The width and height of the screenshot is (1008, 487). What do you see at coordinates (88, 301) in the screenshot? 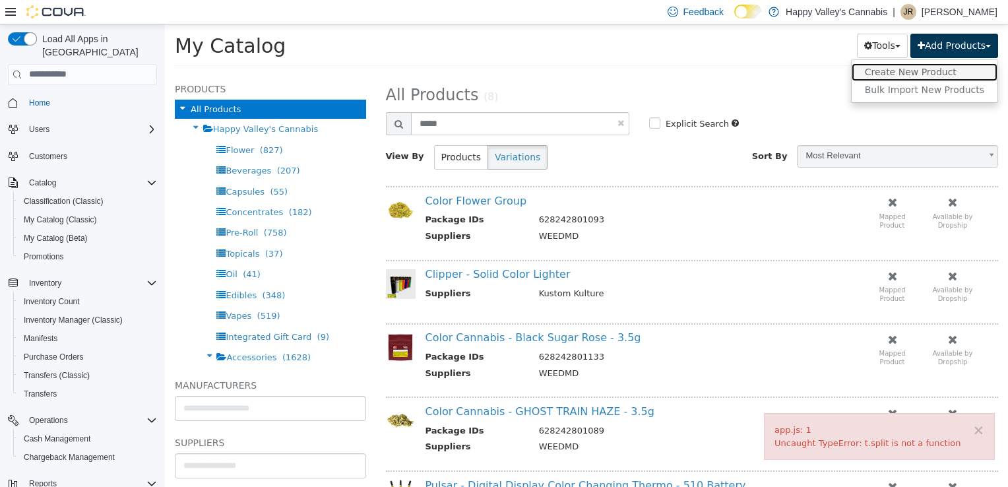
I see `span: Inventory Count` at bounding box center [88, 301].